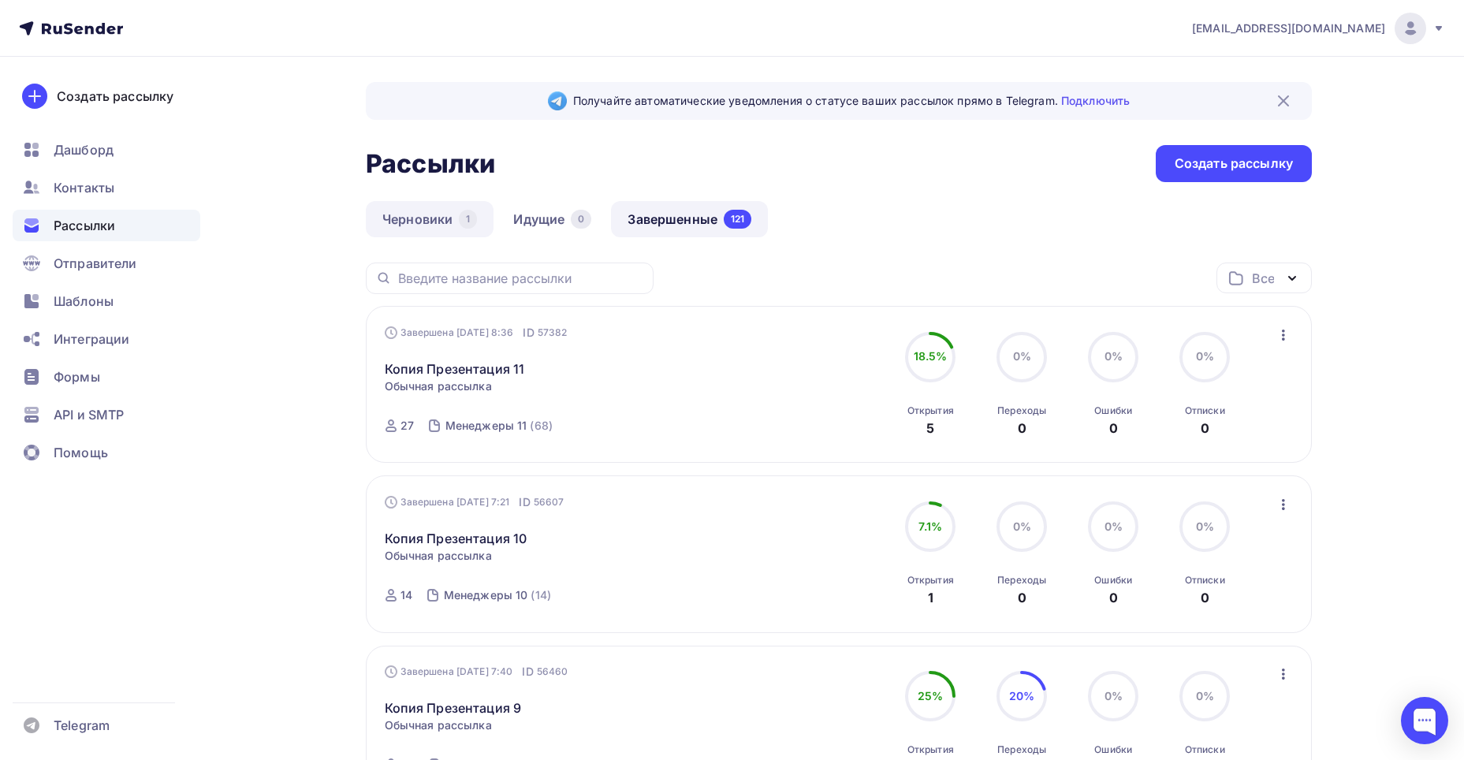 Image resolution: width=1464 pixels, height=760 pixels. I want to click on a: Копия Презентация 10, so click(456, 538).